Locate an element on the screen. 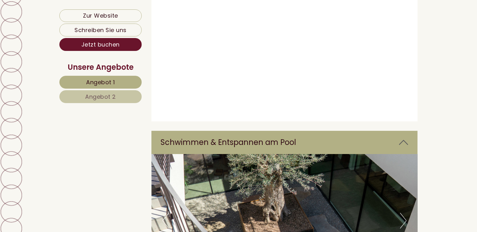 The image size is (477, 232). div: Schwimmen & Entspannen am Pool is located at coordinates (285, 142).